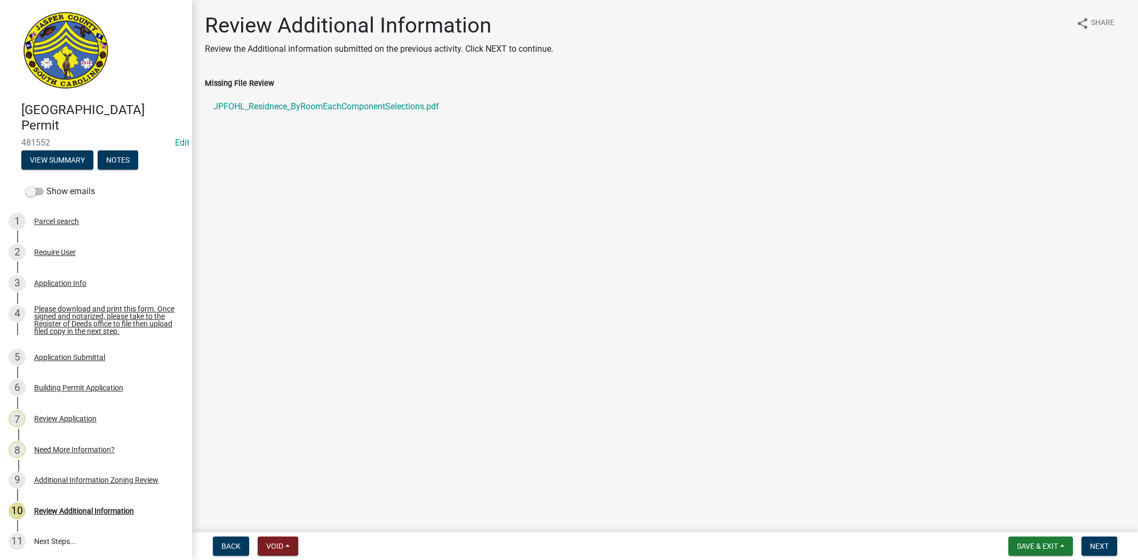 This screenshot has height=560, width=1138. What do you see at coordinates (96, 480) in the screenshot?
I see `div: Additional Information Zoning Review` at bounding box center [96, 480].